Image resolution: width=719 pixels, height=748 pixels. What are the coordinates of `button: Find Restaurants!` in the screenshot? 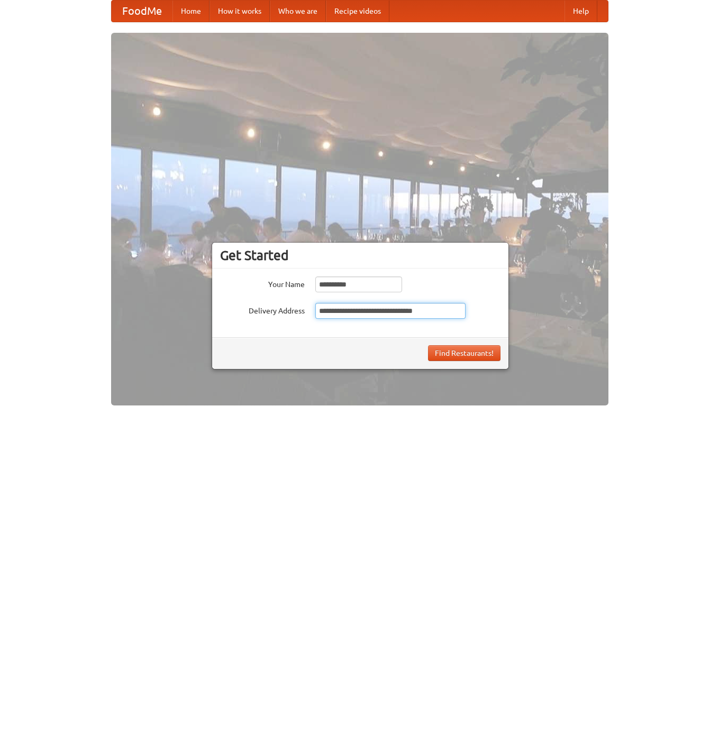 It's located at (464, 353).